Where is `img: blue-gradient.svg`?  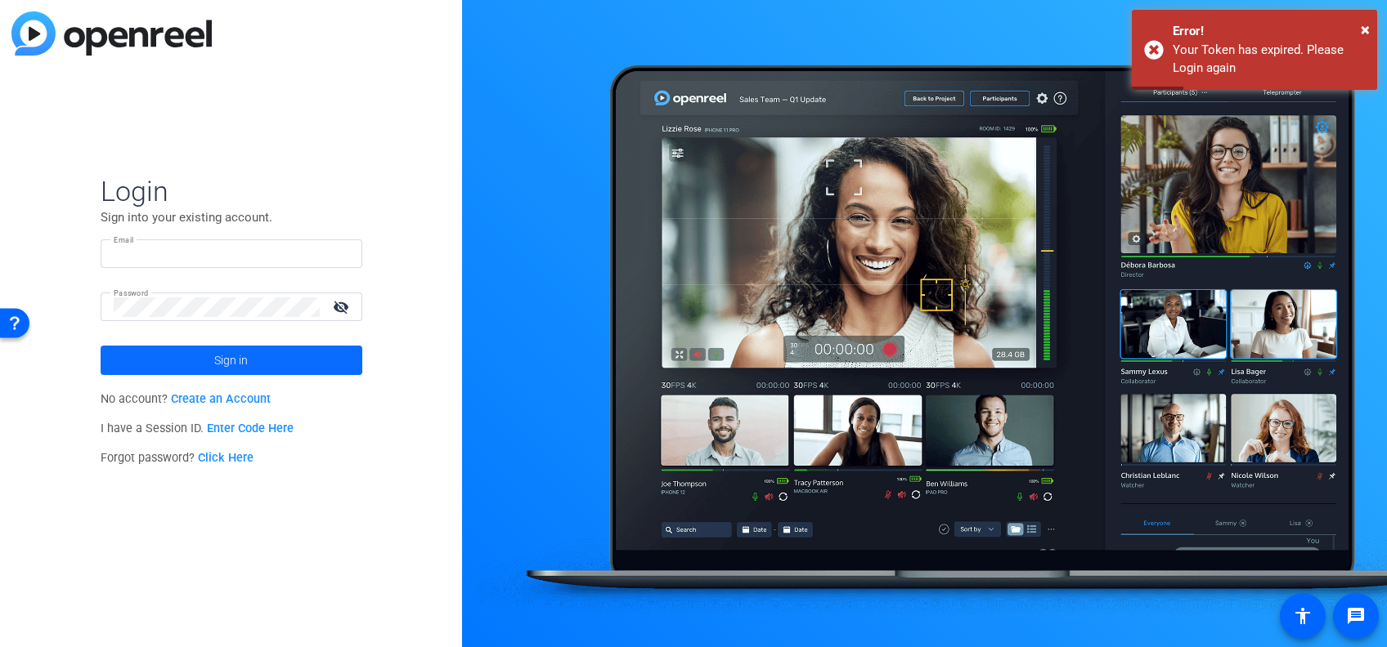
img: blue-gradient.svg is located at coordinates (111, 34).